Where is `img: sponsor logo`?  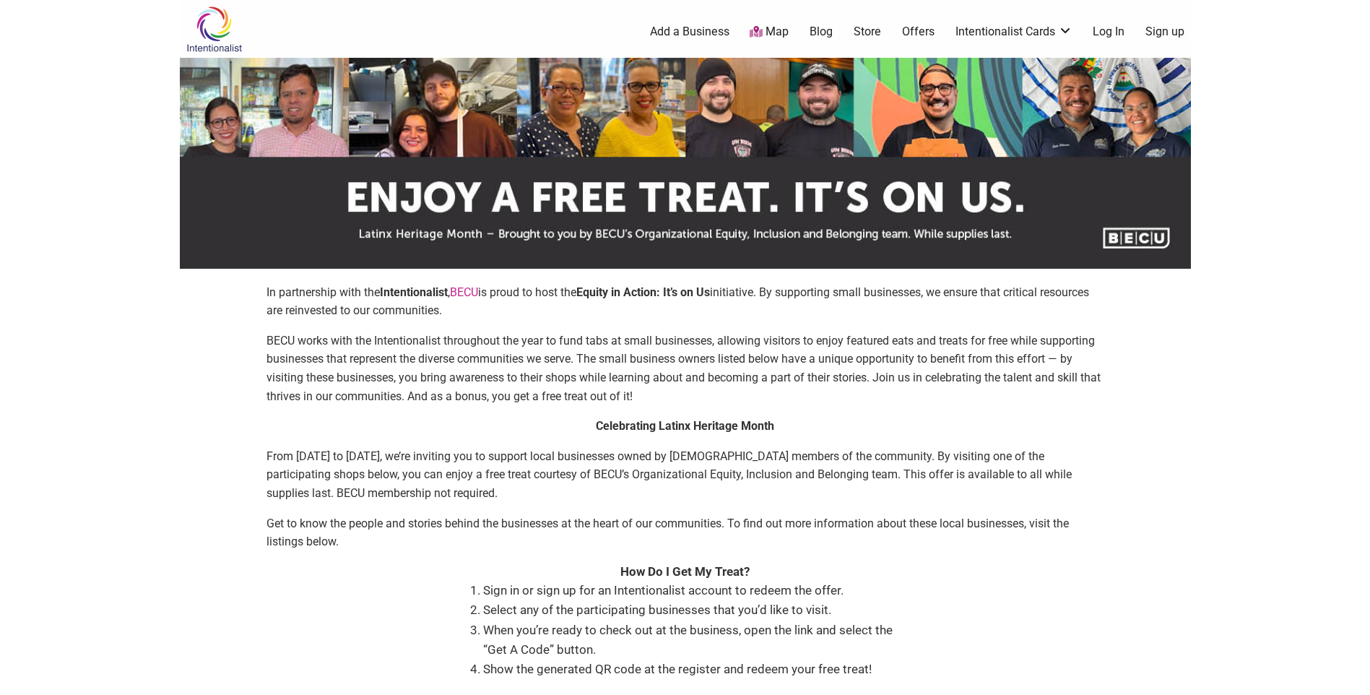 img: sponsor logo is located at coordinates (685, 163).